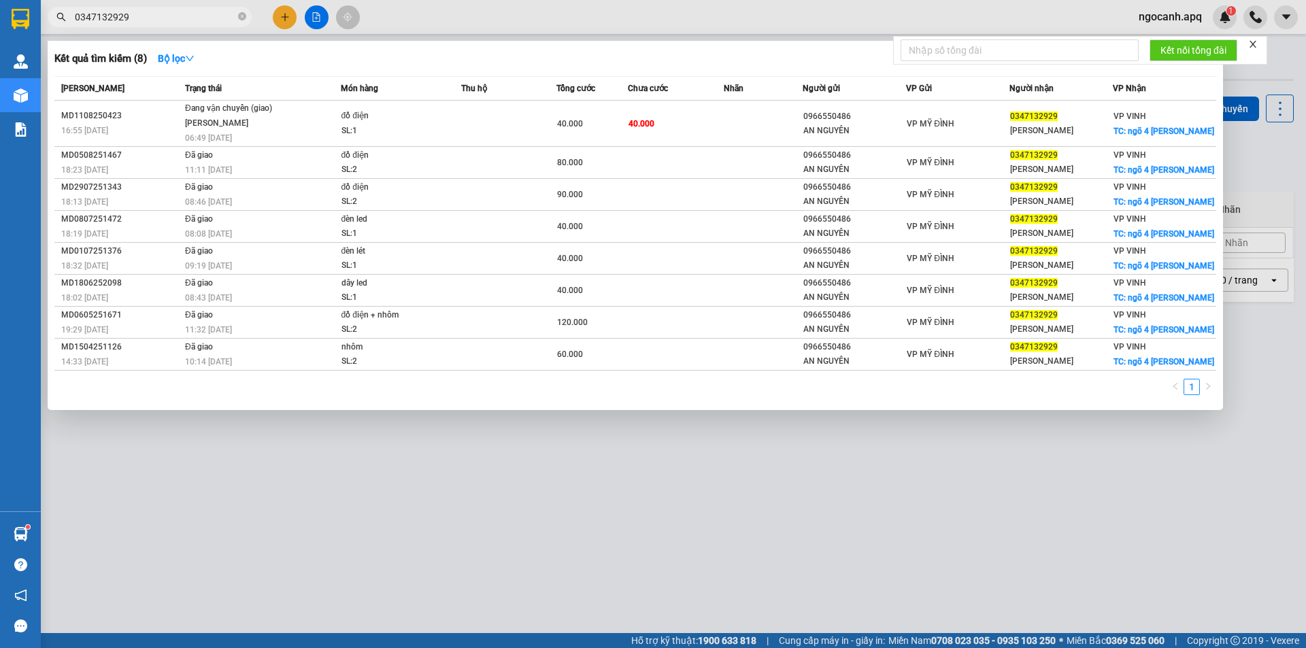 This screenshot has height=648, width=1306. I want to click on span: Thu hộ, so click(474, 88).